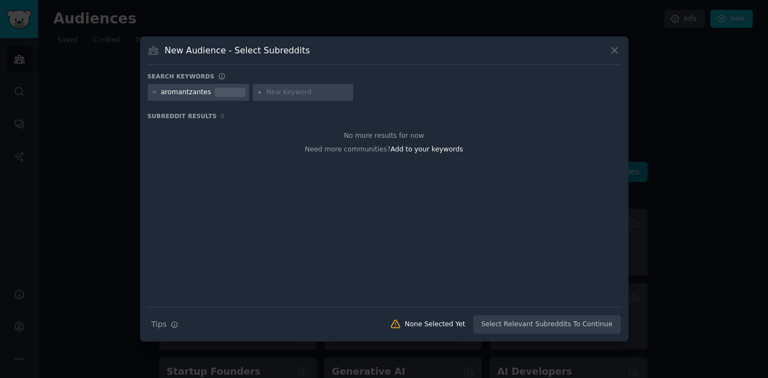 The height and width of the screenshot is (378, 768). What do you see at coordinates (435, 325) in the screenshot?
I see `div: None Selected Yet` at bounding box center [435, 325].